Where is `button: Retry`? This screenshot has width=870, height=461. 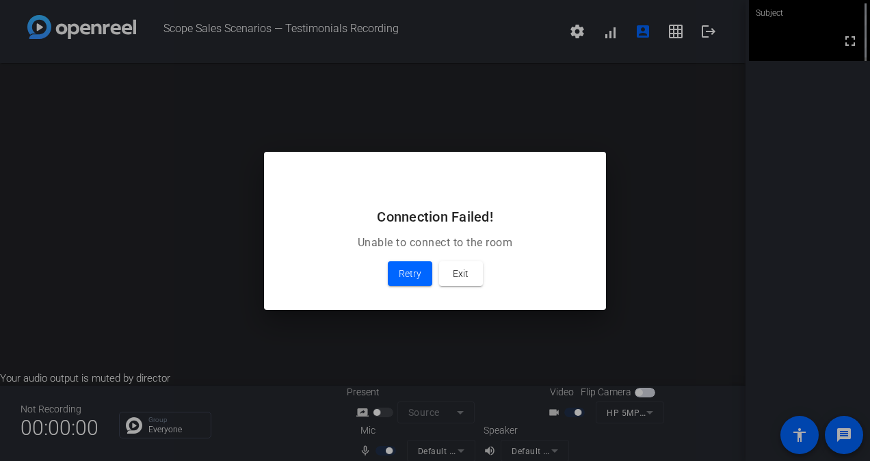
button: Retry is located at coordinates (410, 274).